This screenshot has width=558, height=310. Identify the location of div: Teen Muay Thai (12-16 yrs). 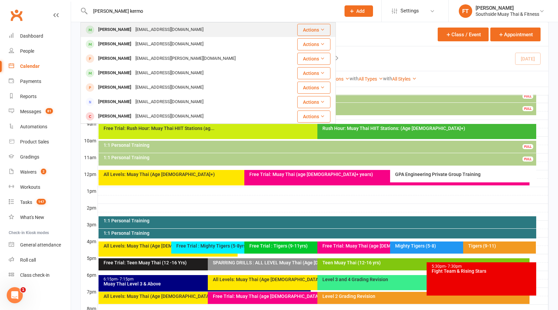
(425, 262).